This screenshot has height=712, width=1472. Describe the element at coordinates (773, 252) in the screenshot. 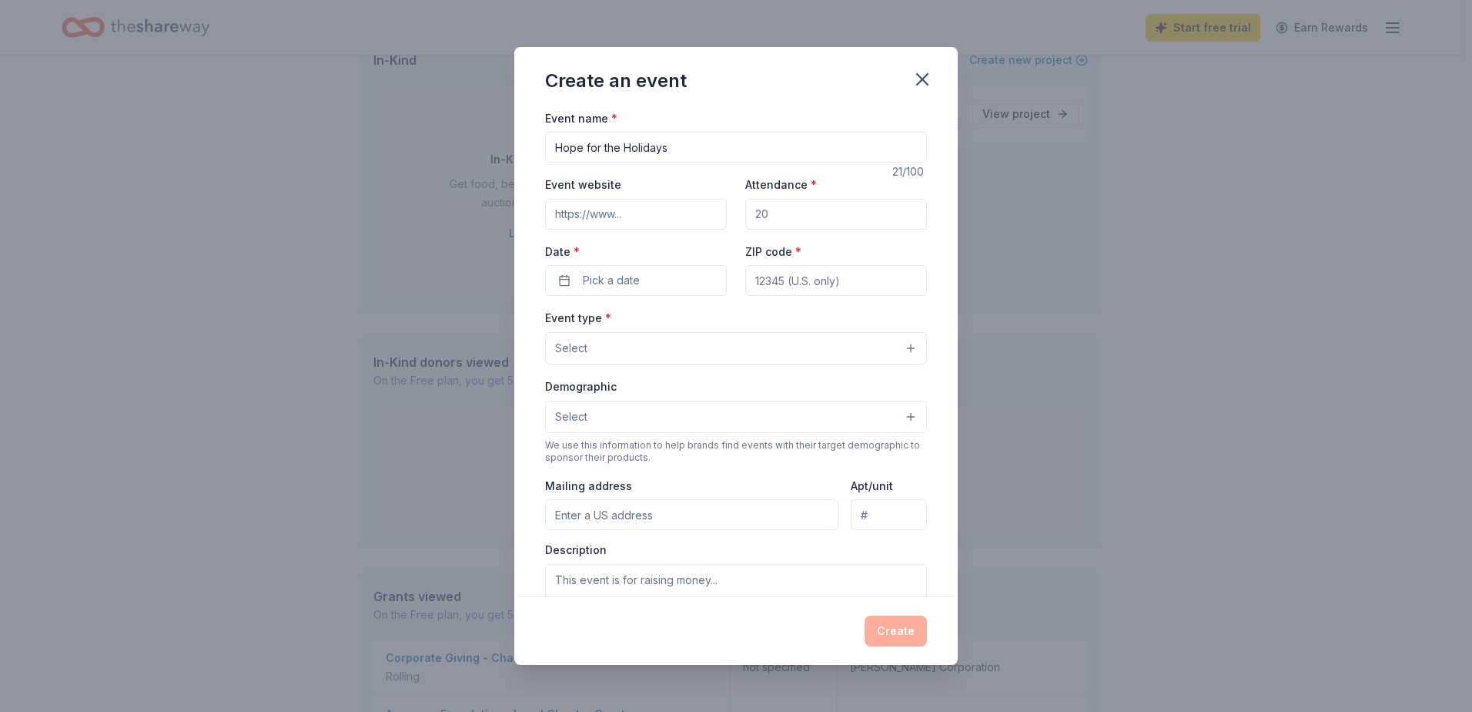

I see `label: ZIP code` at that location.